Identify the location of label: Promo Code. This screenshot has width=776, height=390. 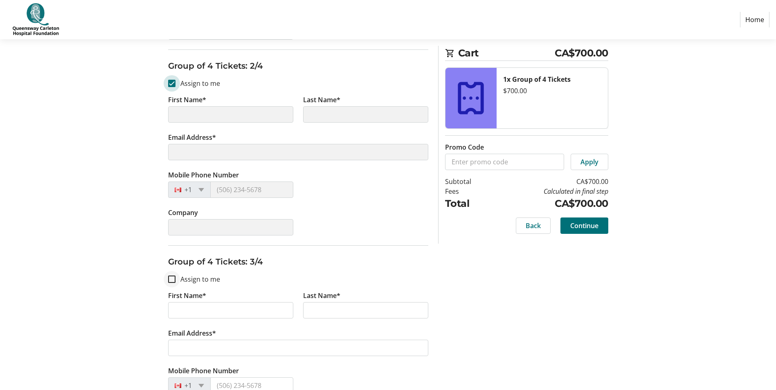
(464, 147).